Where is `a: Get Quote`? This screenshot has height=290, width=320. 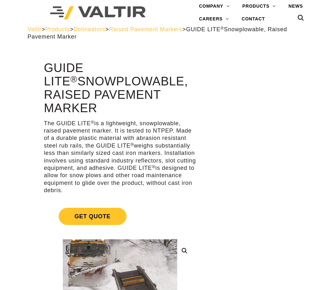 a: Get Quote is located at coordinates (120, 216).